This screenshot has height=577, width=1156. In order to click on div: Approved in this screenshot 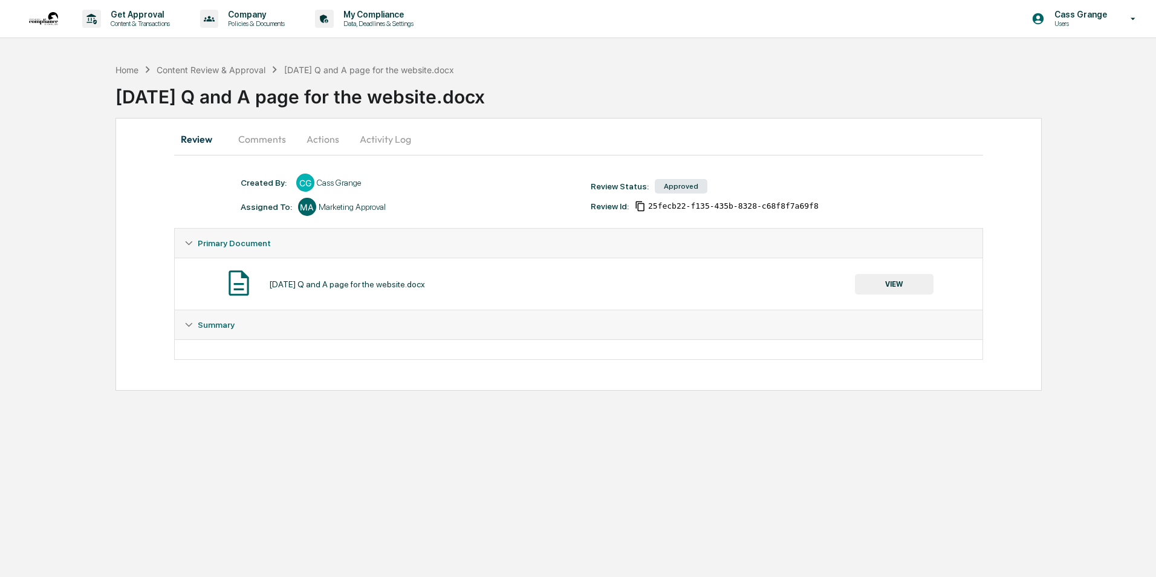, I will do `click(681, 186)`.